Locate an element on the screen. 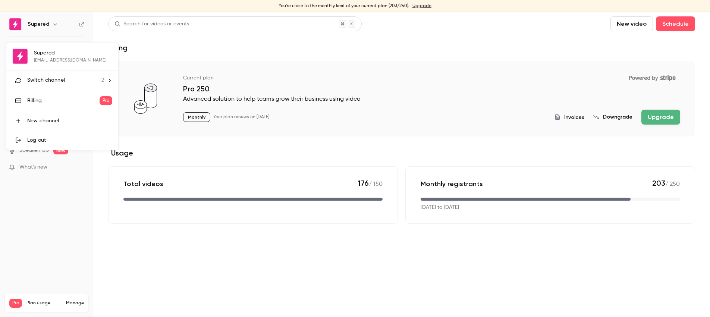  div: Log out is located at coordinates (70, 140).